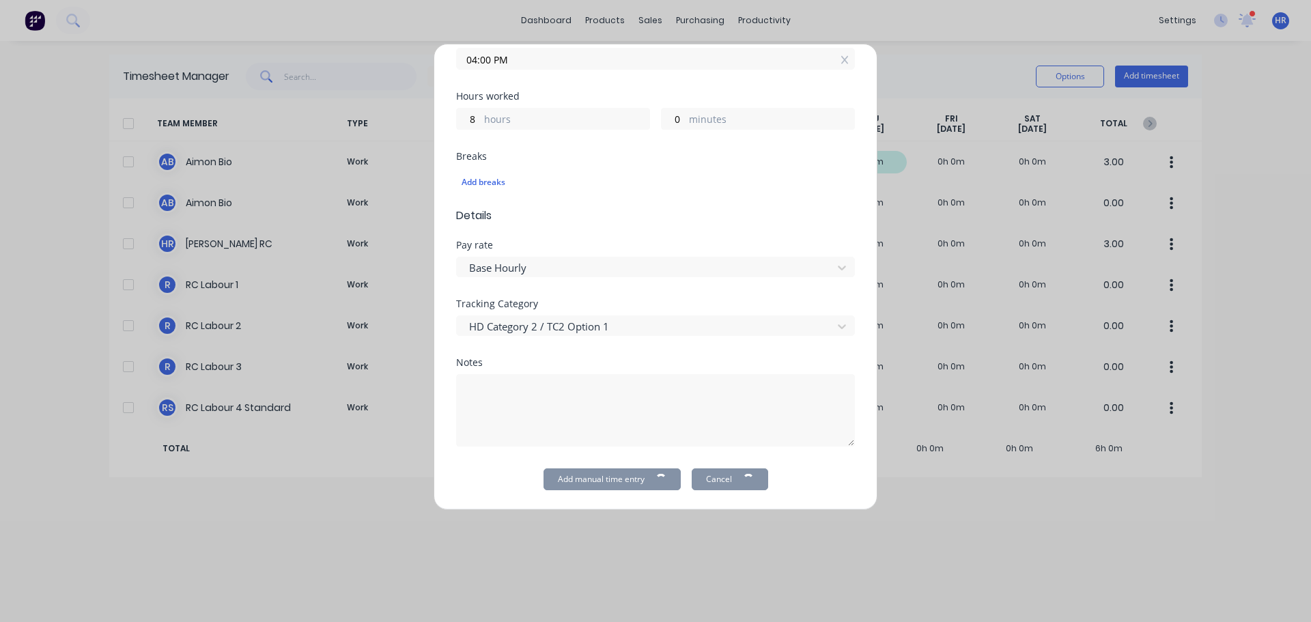  What do you see at coordinates (567, 120) in the screenshot?
I see `label: hours` at bounding box center [567, 120].